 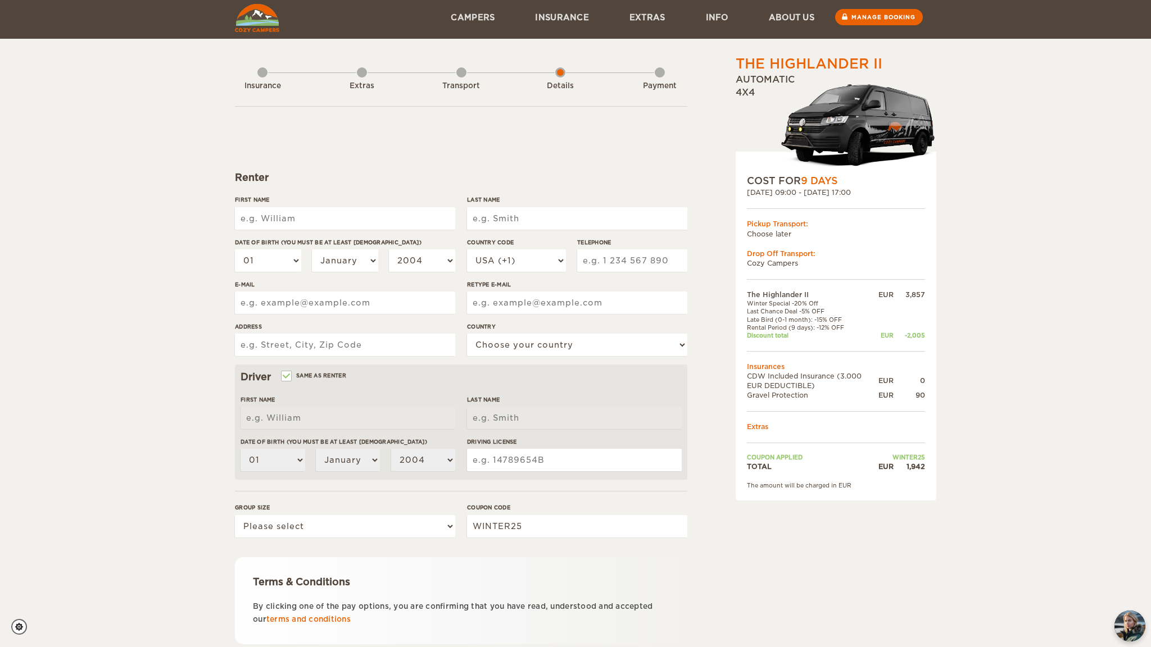 What do you see at coordinates (560, 86) in the screenshot?
I see `div: Details` at bounding box center [560, 86].